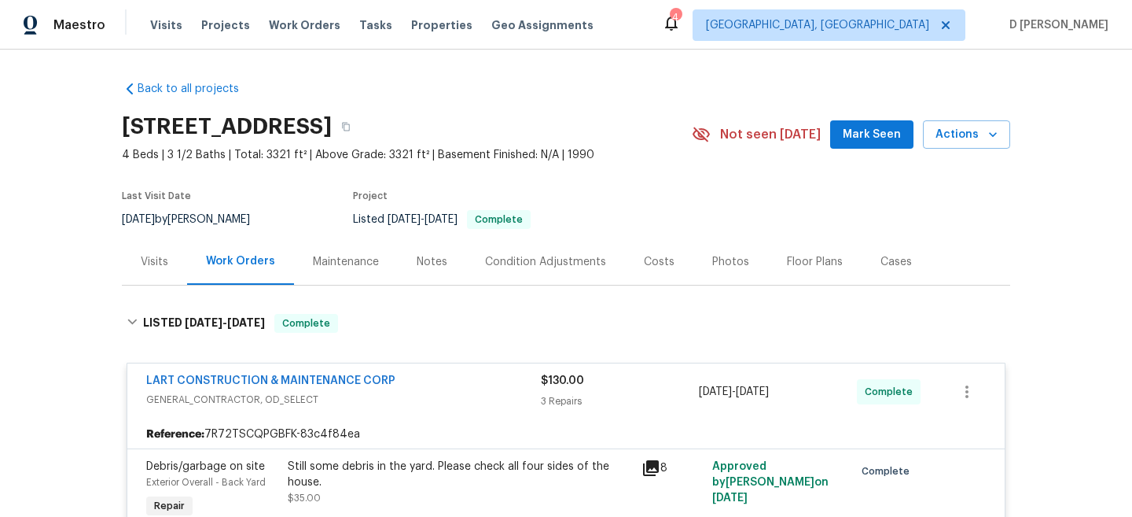 The width and height of the screenshot is (1132, 517). Describe the element at coordinates (175, 434) in the screenshot. I see `b: Reference:` at that location.